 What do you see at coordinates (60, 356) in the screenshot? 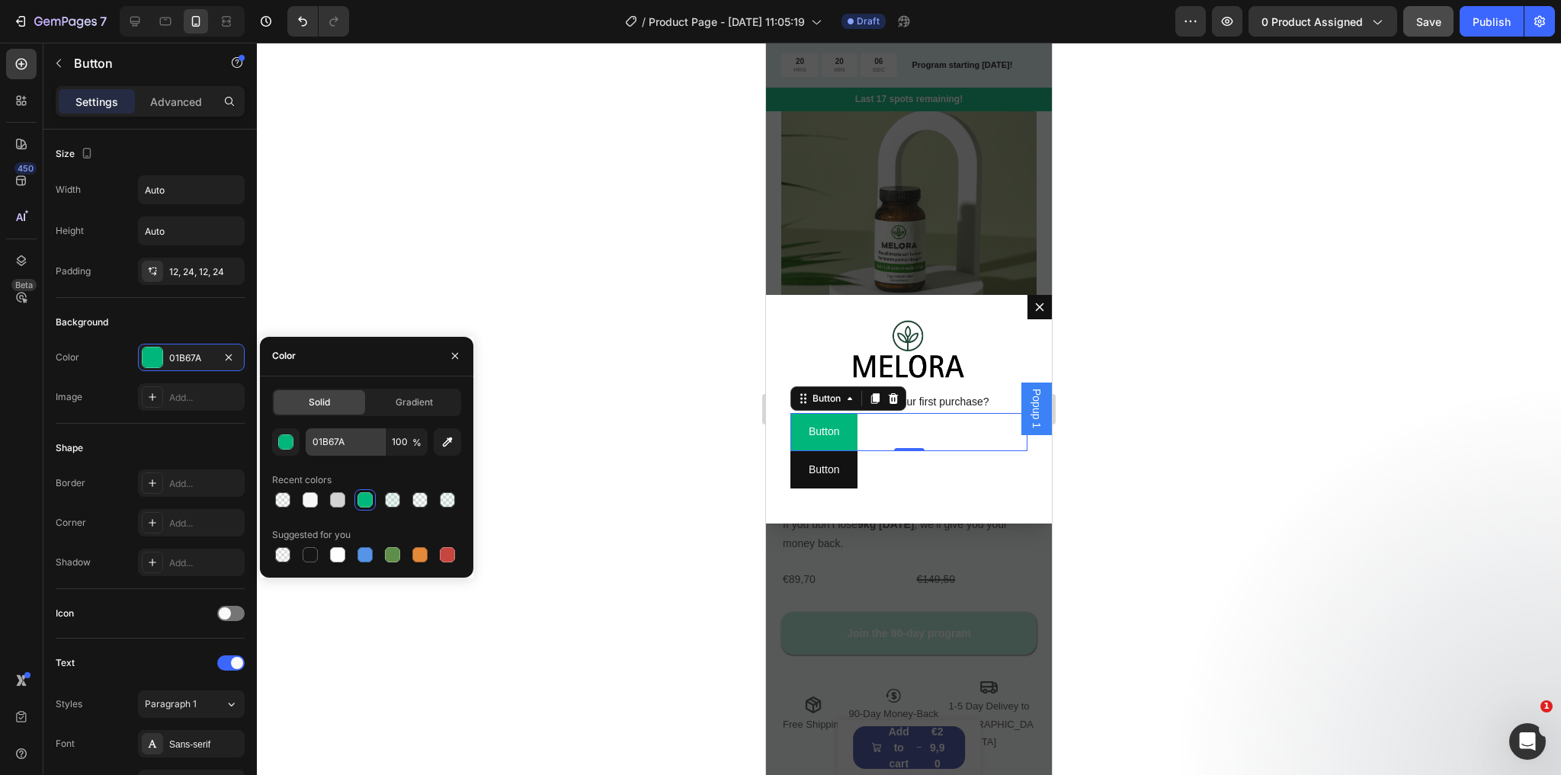
I see `div: Button` at bounding box center [60, 356].